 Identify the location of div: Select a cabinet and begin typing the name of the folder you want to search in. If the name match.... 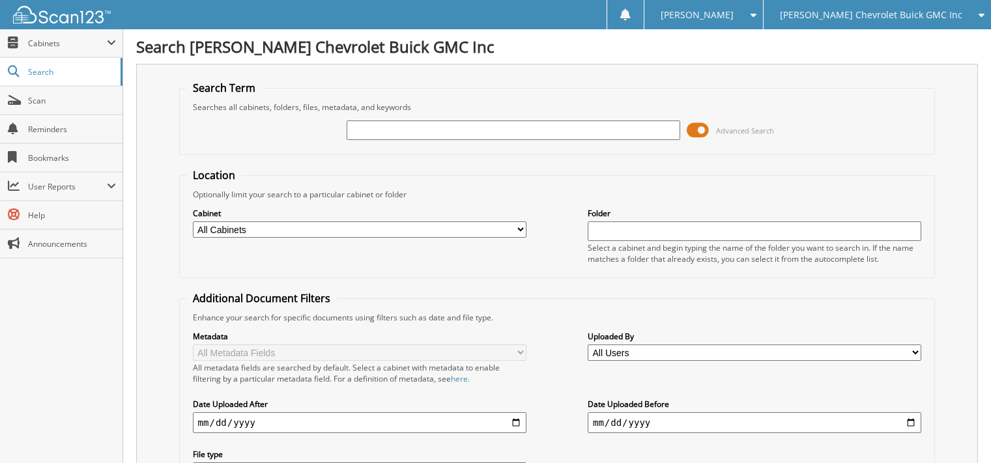
(755, 254).